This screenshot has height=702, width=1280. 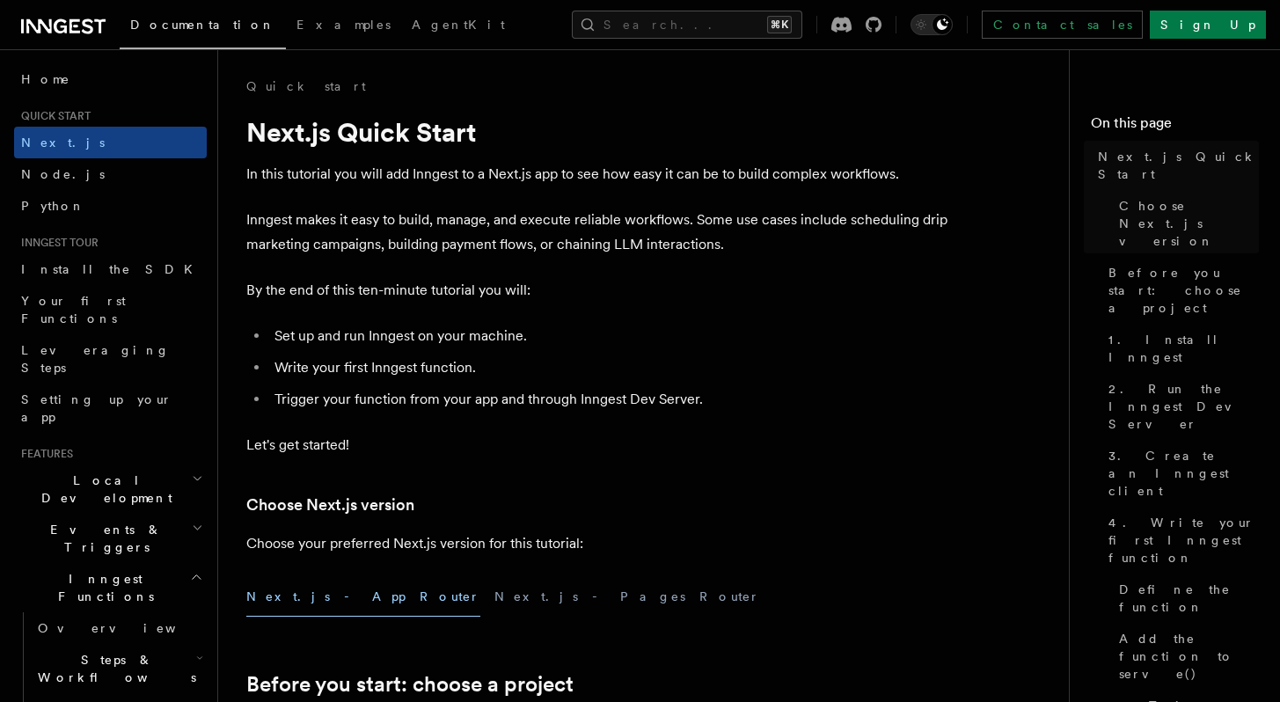 What do you see at coordinates (1188, 598) in the screenshot?
I see `span: Define the function` at bounding box center [1188, 598].